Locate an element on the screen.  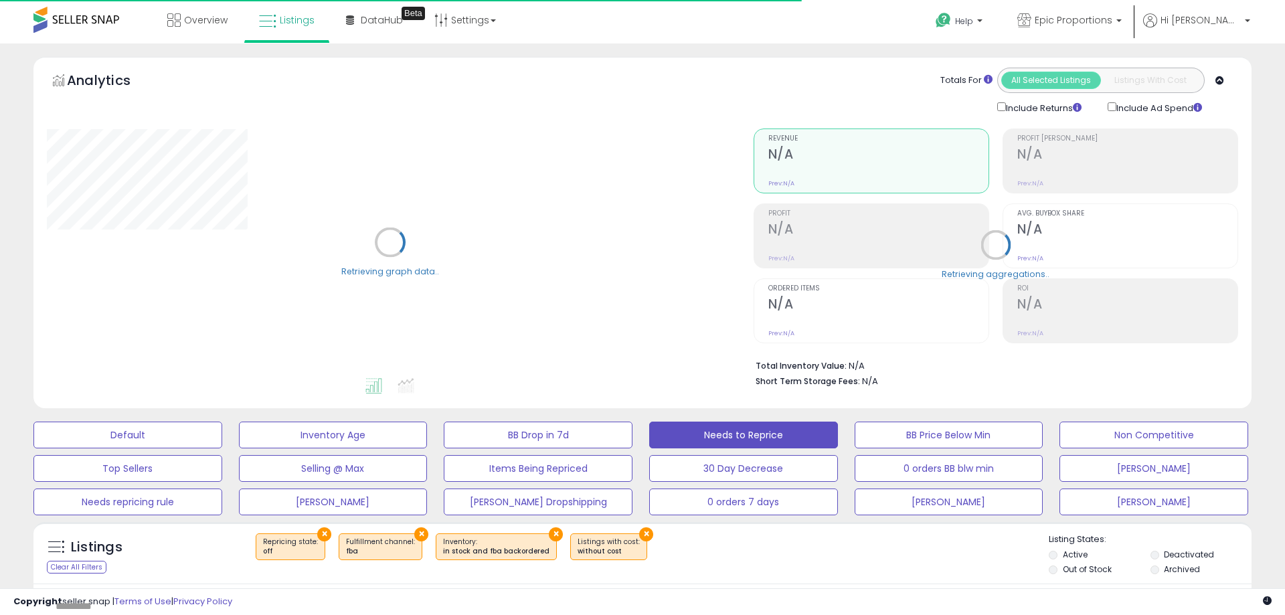
button: Needs repricing rule is located at coordinates (128, 502).